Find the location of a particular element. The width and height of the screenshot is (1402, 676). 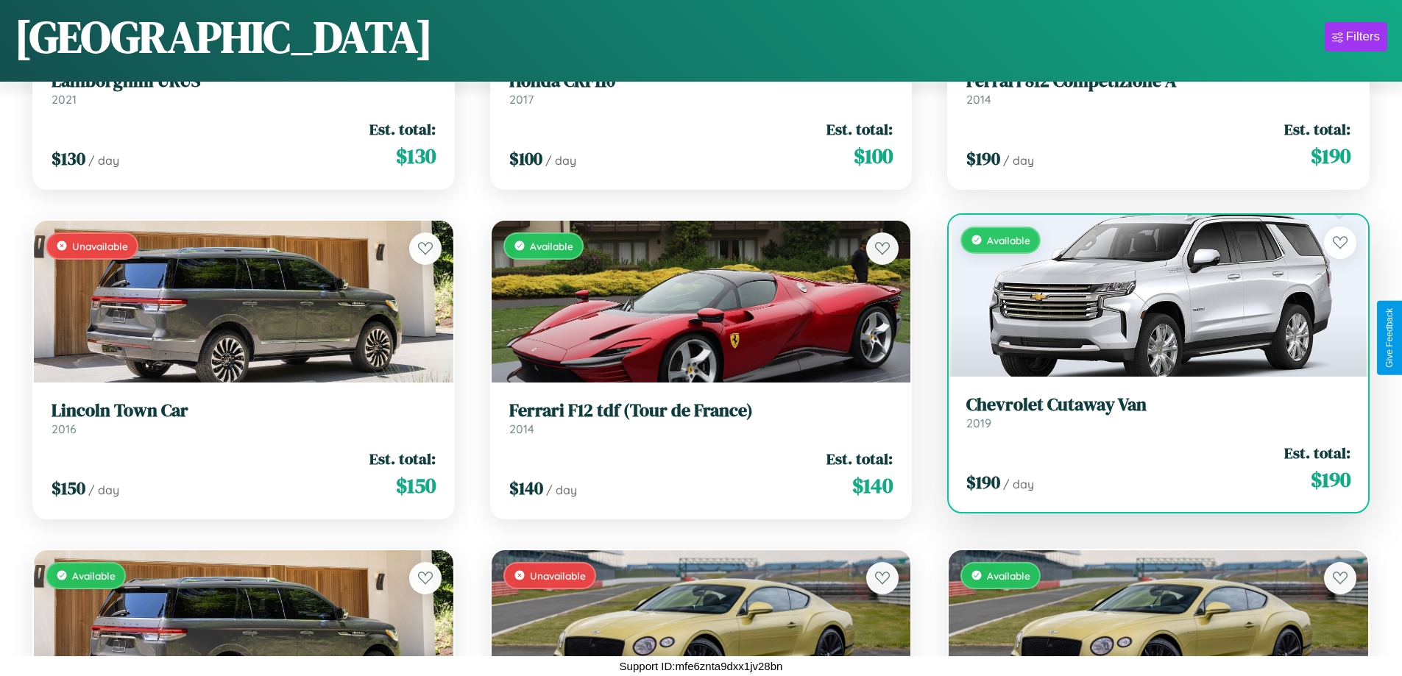

h3: Ferrari F12 tdf (Tour de France) is located at coordinates (701, 411).